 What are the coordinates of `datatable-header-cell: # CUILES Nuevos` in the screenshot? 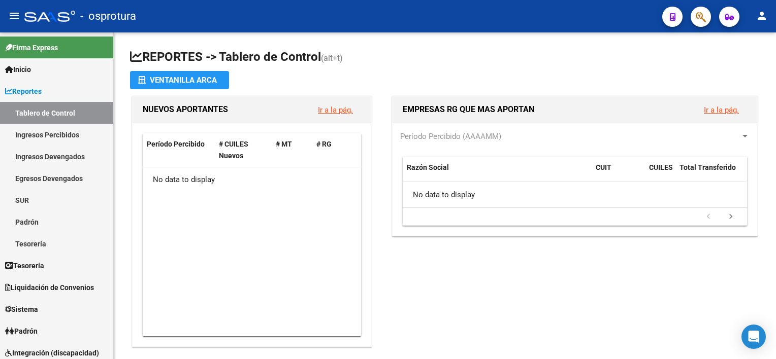 It's located at (243, 150).